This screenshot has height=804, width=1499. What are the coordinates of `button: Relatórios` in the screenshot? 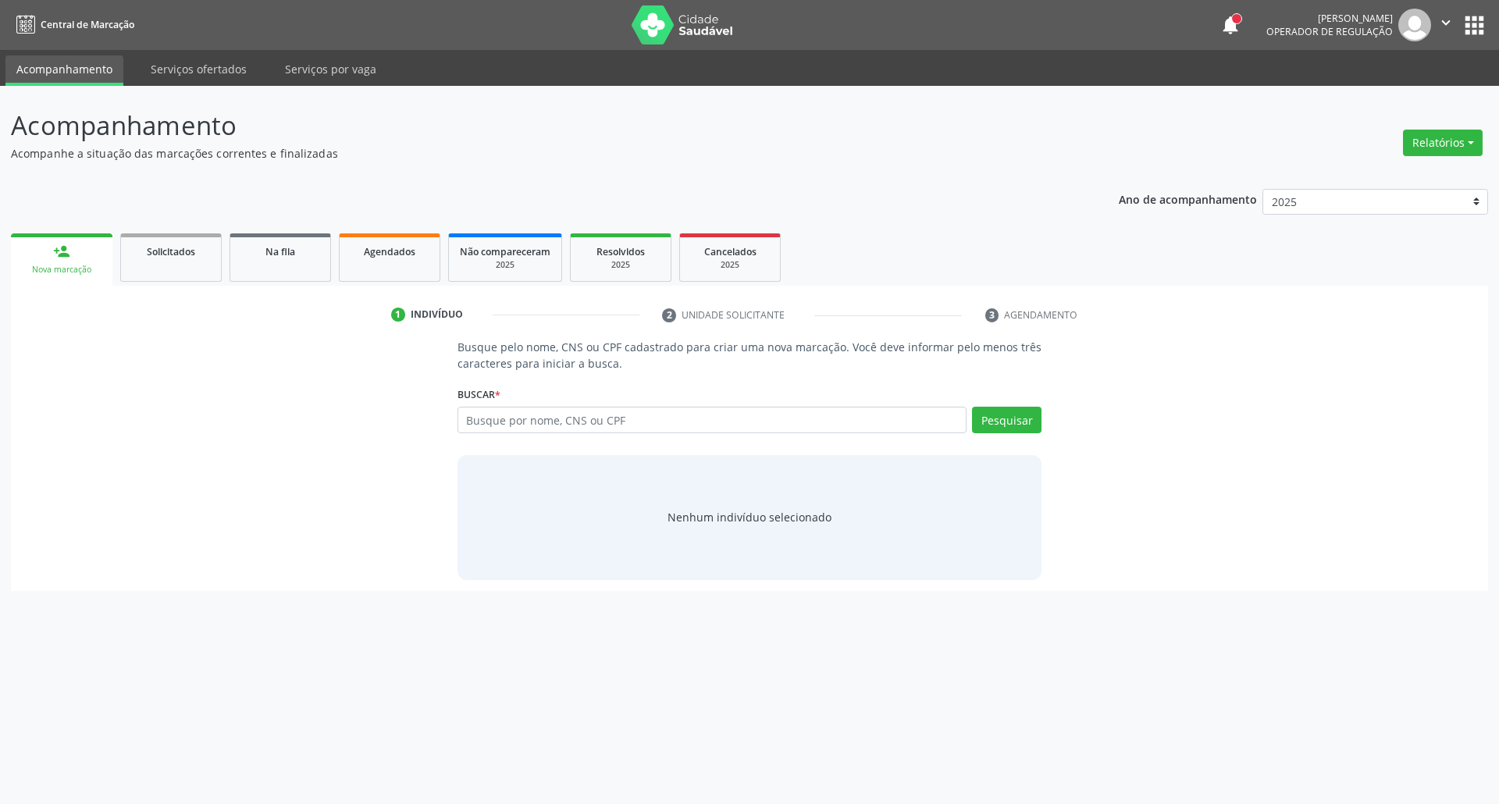 It's located at (1443, 143).